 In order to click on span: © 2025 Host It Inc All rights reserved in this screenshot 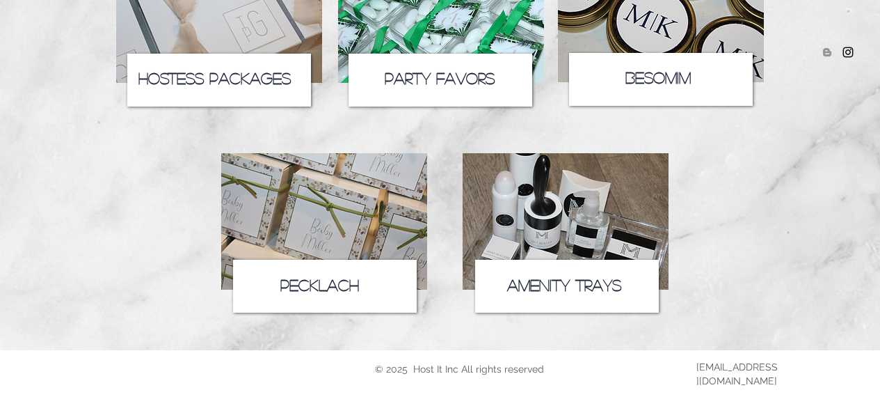, I will do `click(459, 369)`.